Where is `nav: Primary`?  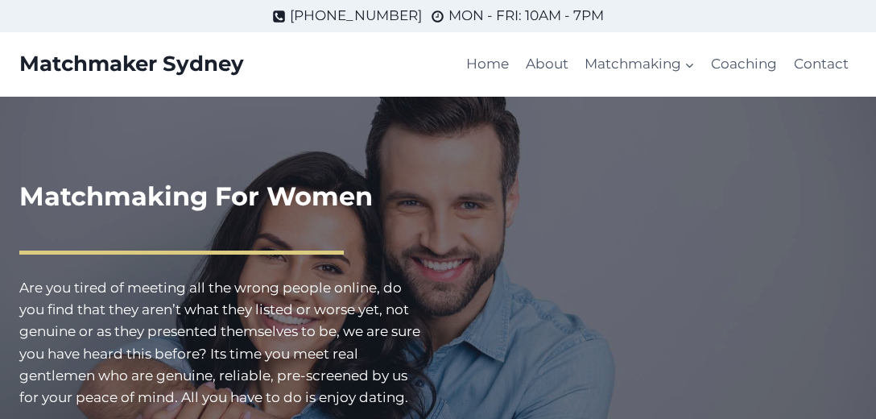
nav: Primary is located at coordinates (657, 64).